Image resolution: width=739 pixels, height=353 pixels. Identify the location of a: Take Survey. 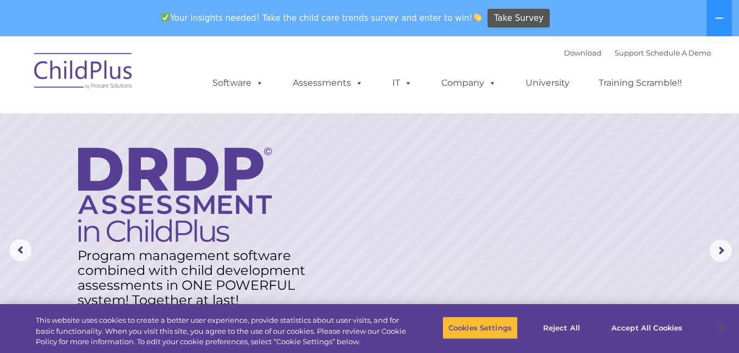
(519, 18).